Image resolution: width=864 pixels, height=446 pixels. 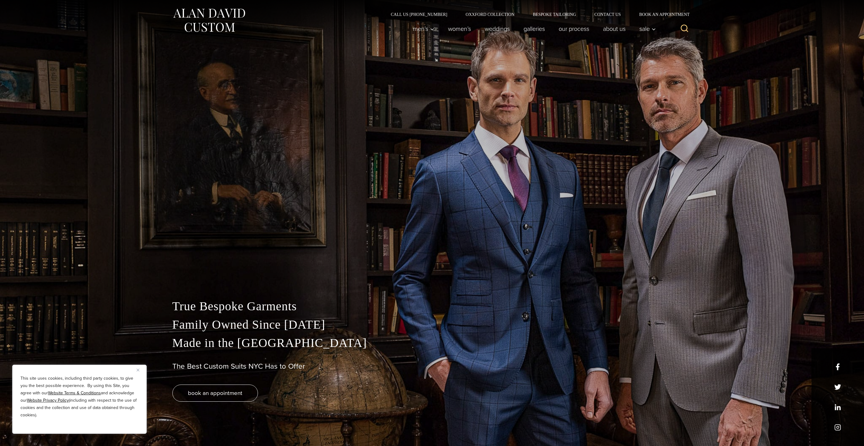 I want to click on button: View Search Form, so click(x=685, y=29).